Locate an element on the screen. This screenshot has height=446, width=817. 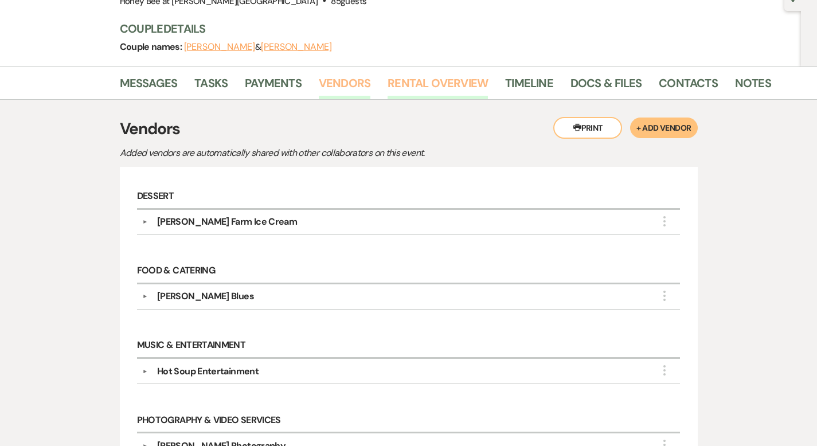
a: Rental Overview is located at coordinates (437, 87).